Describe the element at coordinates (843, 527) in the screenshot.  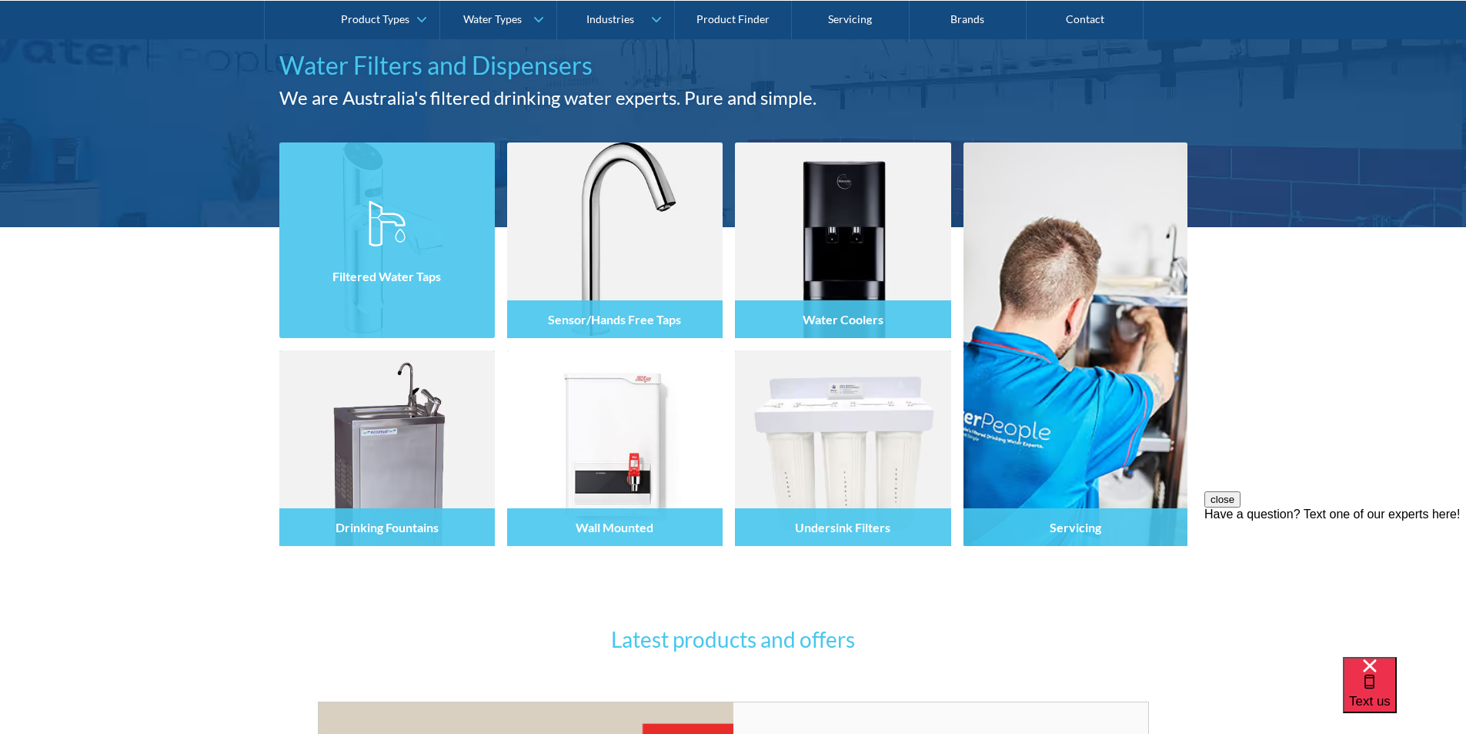
I see `h4: Undersink Filters` at that location.